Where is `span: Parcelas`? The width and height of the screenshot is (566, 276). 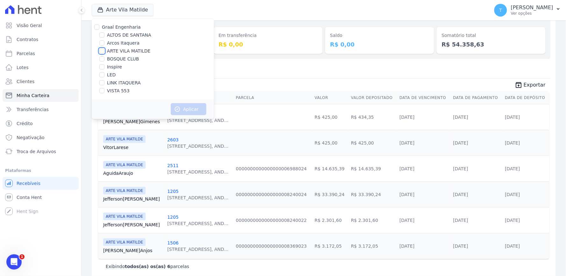
span: Parcelas is located at coordinates (26, 54).